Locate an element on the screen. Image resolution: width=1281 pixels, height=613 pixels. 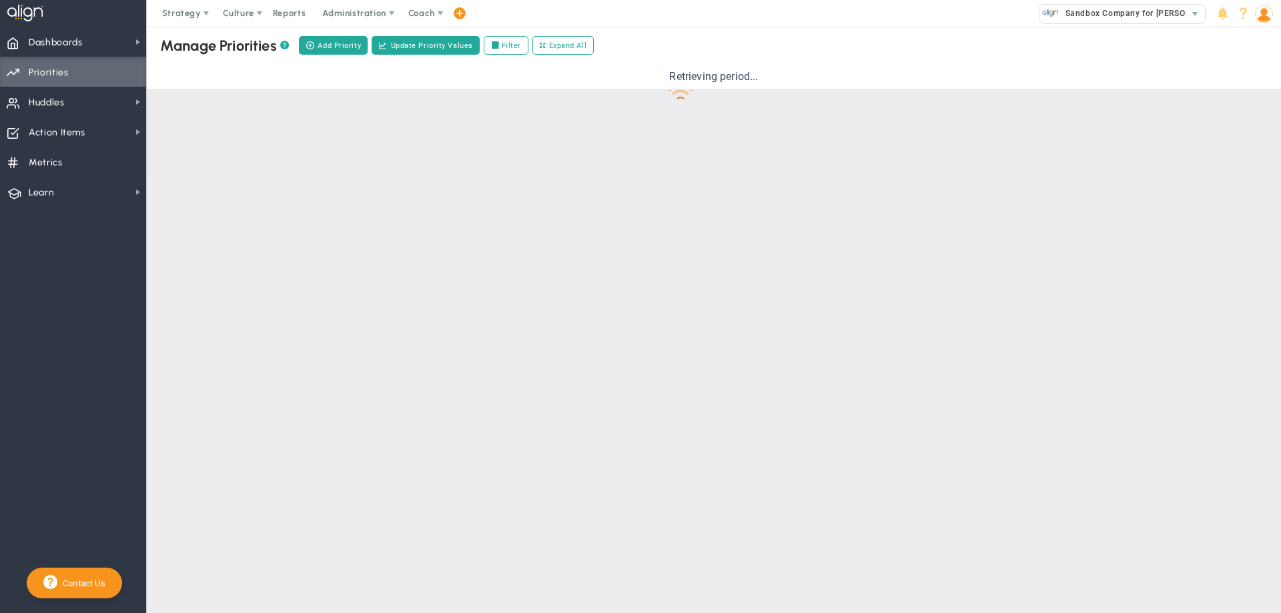
span: Retrieving period... is located at coordinates (713, 76).